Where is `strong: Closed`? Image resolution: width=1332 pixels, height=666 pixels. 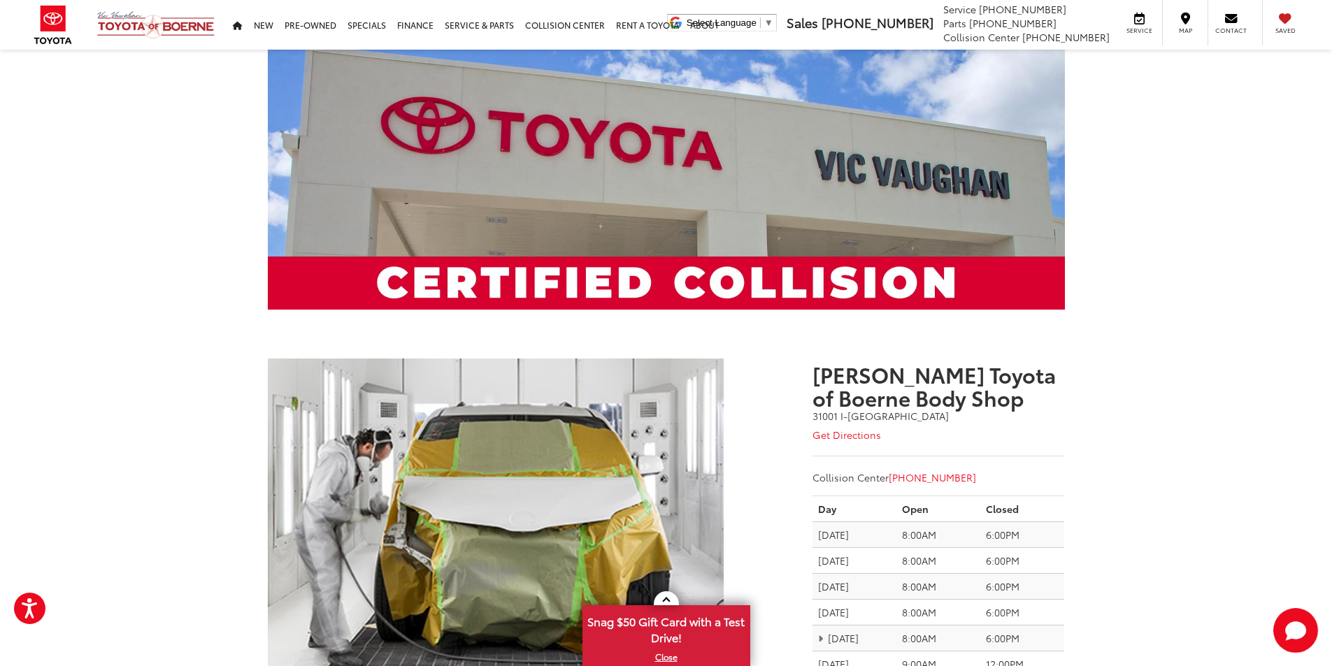 strong: Closed is located at coordinates (1002, 509).